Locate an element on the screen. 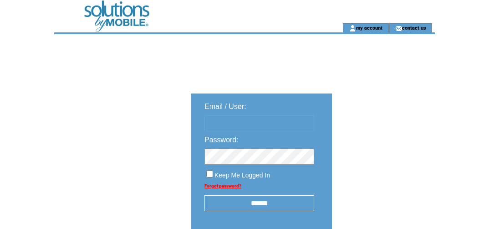 This screenshot has width=489, height=229. a: Forgot password? is located at coordinates (223, 185).